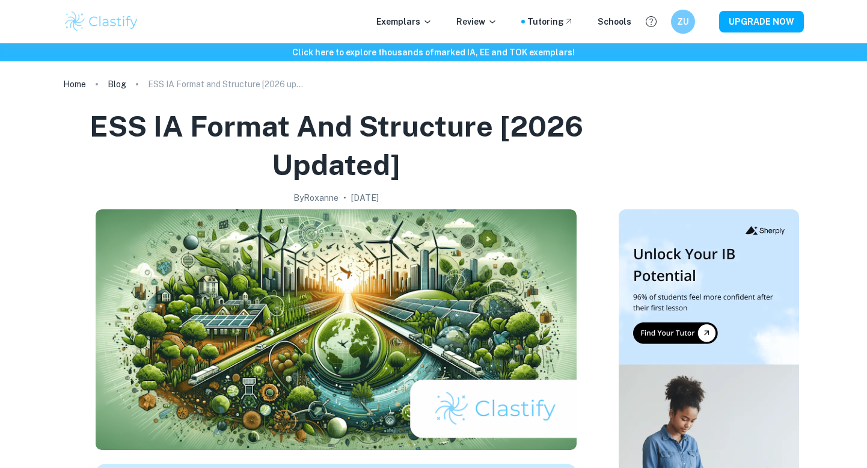 The image size is (867, 468). I want to click on p: Exemplars, so click(404, 22).